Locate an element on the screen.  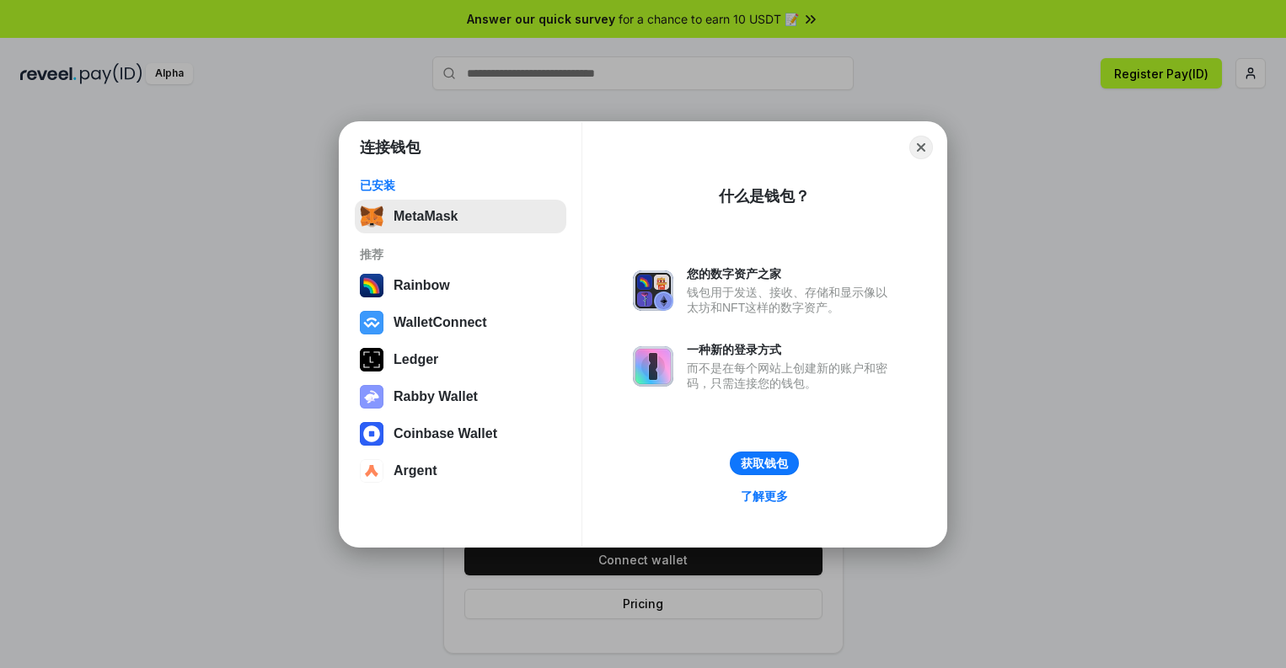
div: 已安装 is located at coordinates (460, 185).